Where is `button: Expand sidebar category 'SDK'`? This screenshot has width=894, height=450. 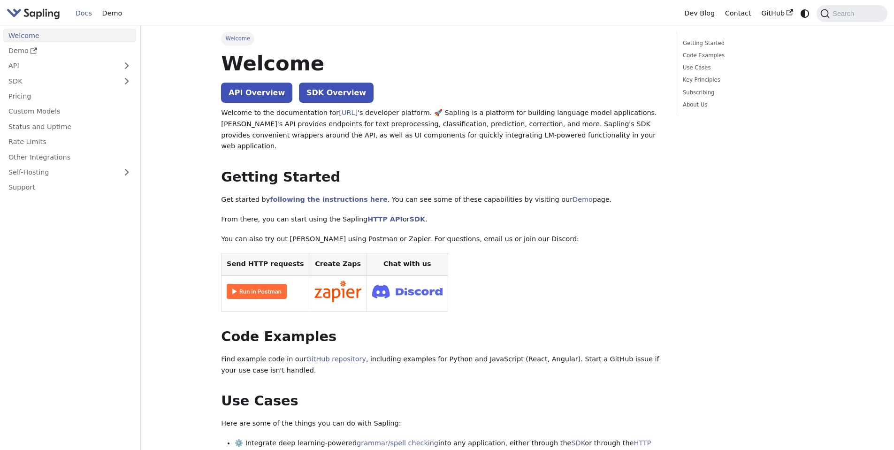 button: Expand sidebar category 'SDK' is located at coordinates (127, 81).